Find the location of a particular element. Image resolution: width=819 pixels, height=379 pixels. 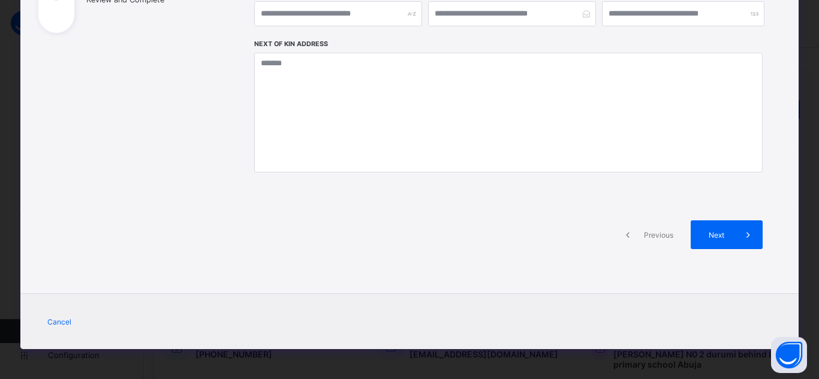

button: Open asap is located at coordinates (789, 355).